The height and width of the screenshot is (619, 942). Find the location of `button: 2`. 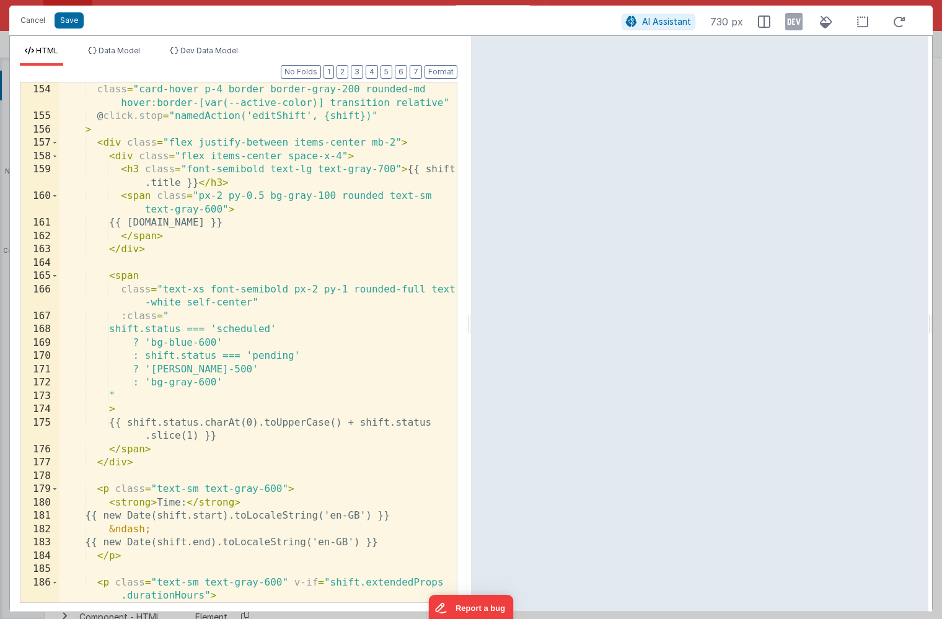

button: 2 is located at coordinates (342, 72).